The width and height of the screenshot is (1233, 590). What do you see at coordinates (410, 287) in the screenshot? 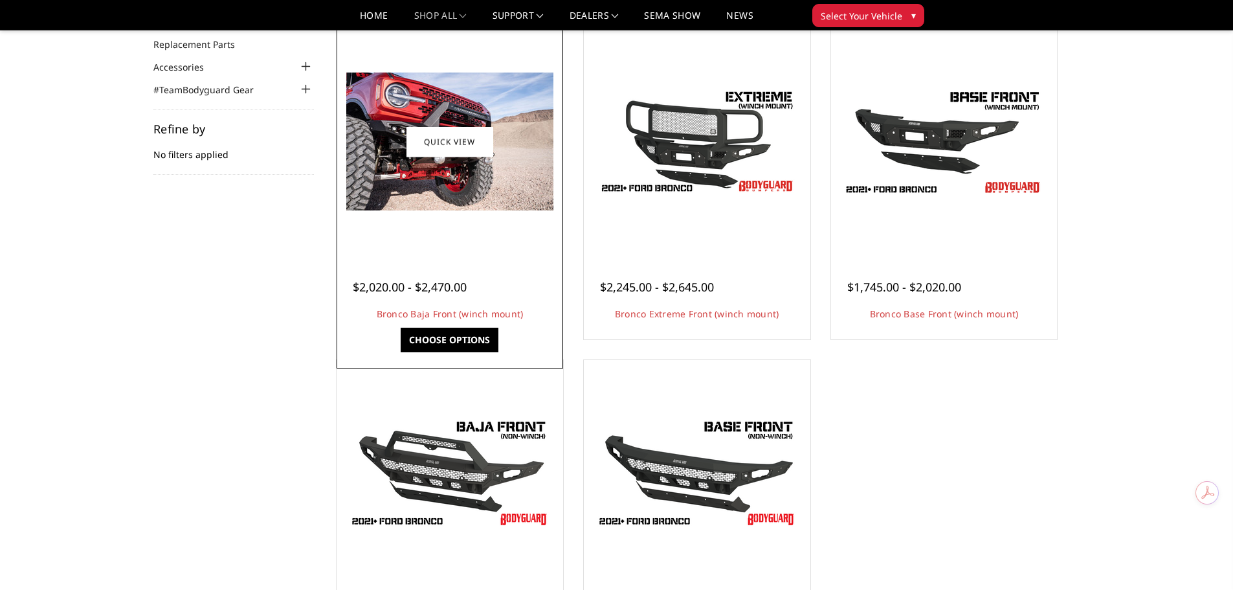
I see `span: $2,020.00 - $2,470.00` at bounding box center [410, 287].